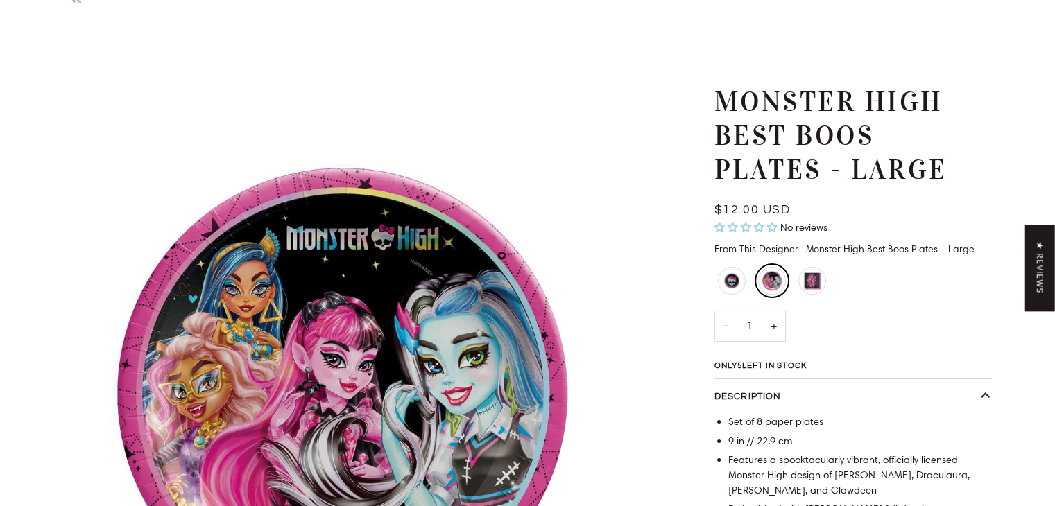 Image resolution: width=1055 pixels, height=506 pixels. Describe the element at coordinates (764, 366) in the screenshot. I see `span: Only left in stock` at that location.